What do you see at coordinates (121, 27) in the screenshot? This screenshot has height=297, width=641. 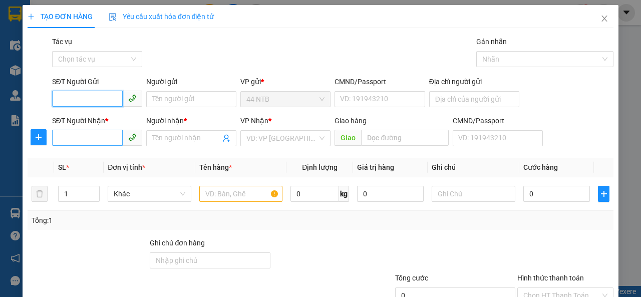 I see `div: Giang` at bounding box center [121, 27].